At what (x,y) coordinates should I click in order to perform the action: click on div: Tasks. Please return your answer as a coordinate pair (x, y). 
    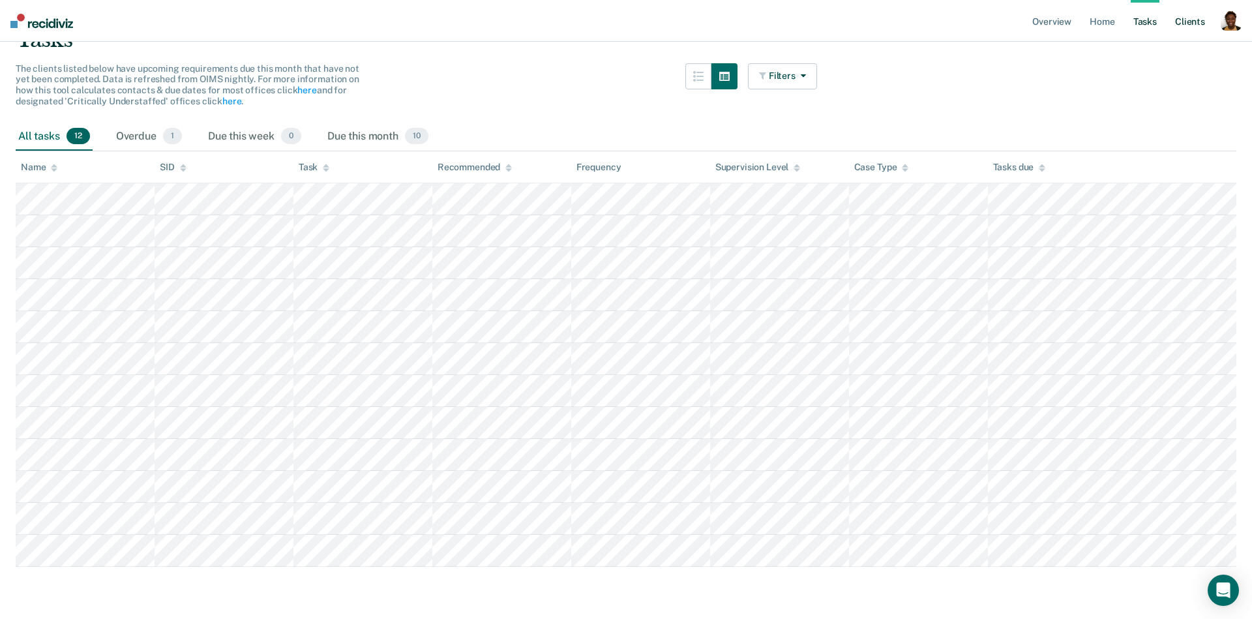
    Looking at the image, I should click on (626, 39).